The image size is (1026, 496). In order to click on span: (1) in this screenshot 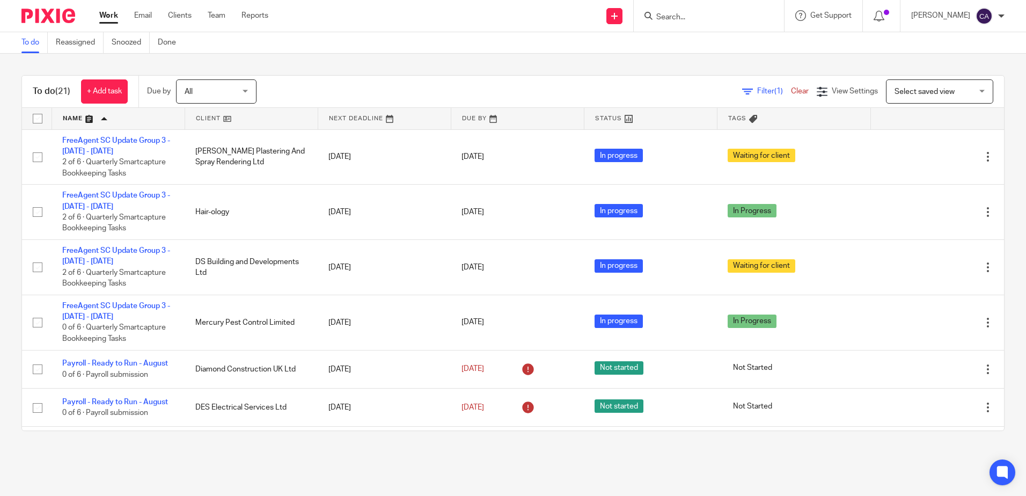, I will do `click(779, 91)`.